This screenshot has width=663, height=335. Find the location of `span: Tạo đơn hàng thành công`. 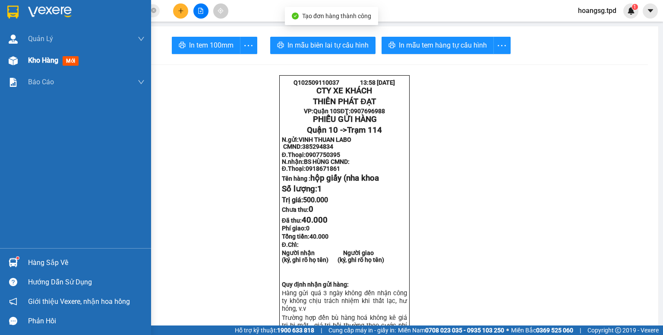

span: Tạo đơn hàng thành công is located at coordinates (337, 16).